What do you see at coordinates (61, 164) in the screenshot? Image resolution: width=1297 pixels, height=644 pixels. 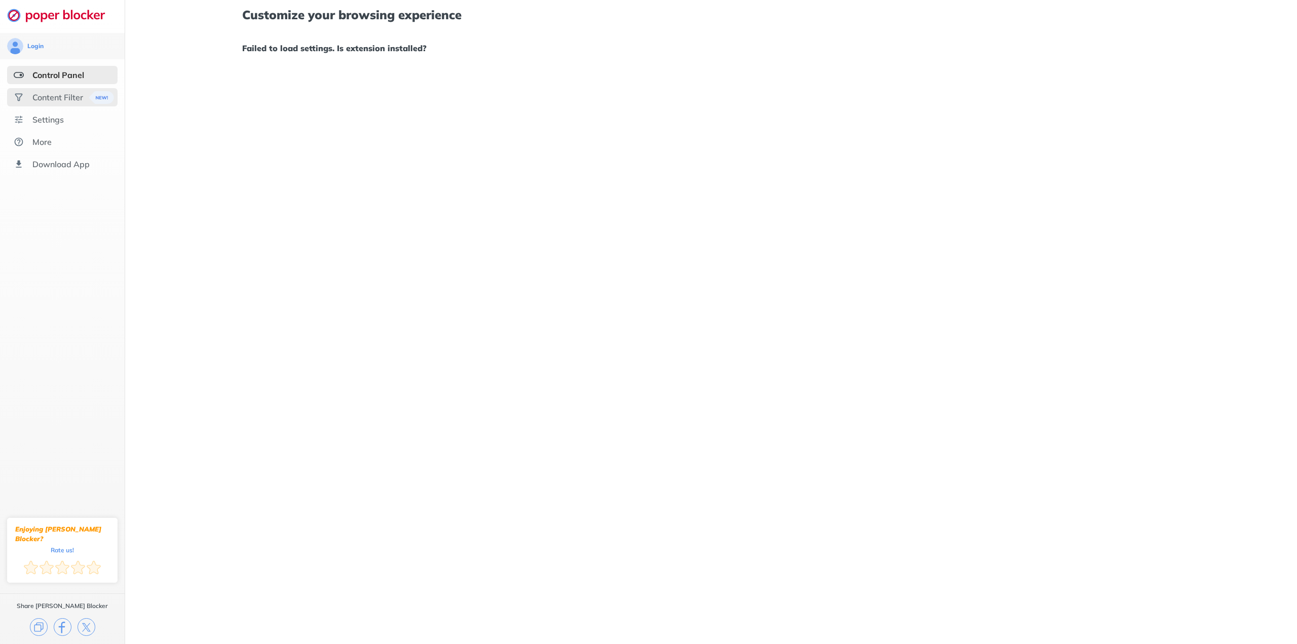 I see `div: Download App` at bounding box center [61, 164].